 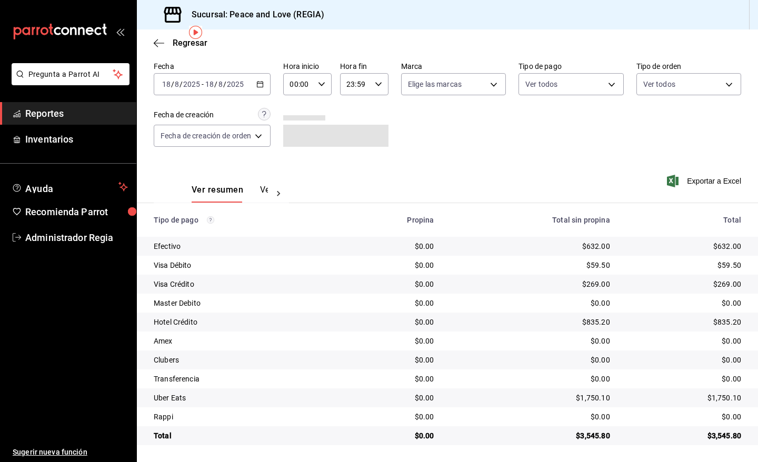 What do you see at coordinates (242, 265) in the screenshot?
I see `div: Visa Débito` at bounding box center [242, 265].